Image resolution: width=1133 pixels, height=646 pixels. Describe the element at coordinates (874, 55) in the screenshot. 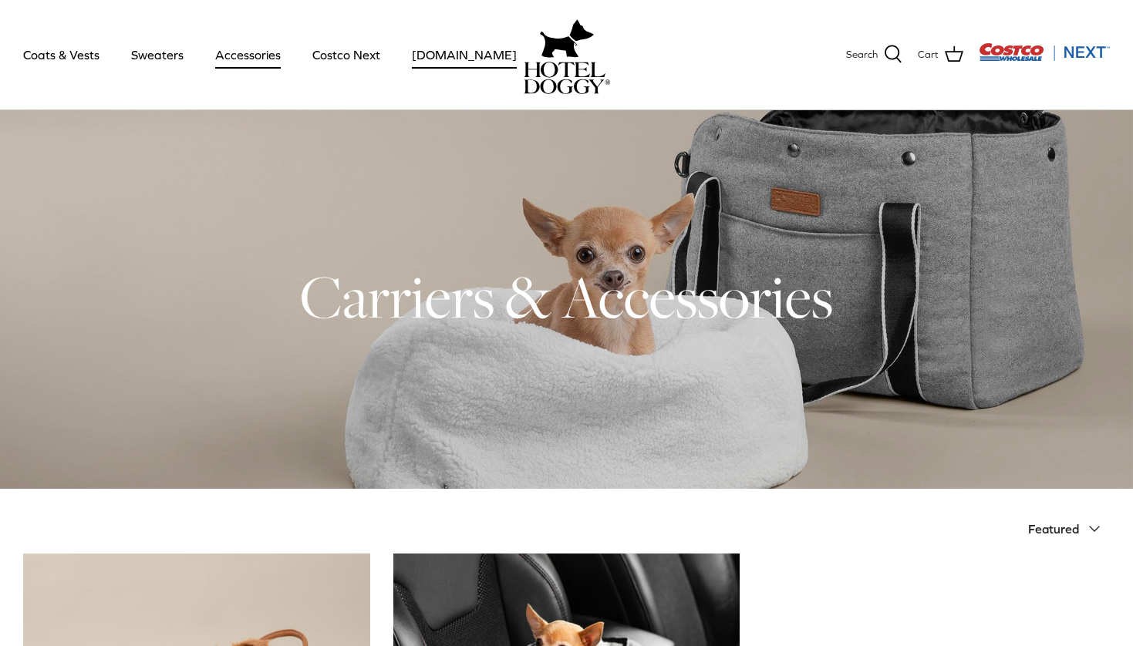

I see `a: Search` at that location.